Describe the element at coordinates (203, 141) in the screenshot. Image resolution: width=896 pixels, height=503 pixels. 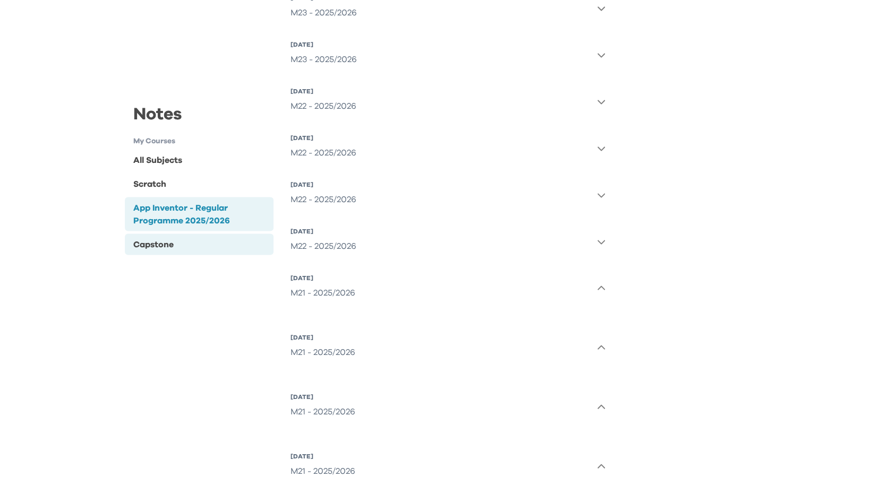
I see `h1: My Courses` at that location.